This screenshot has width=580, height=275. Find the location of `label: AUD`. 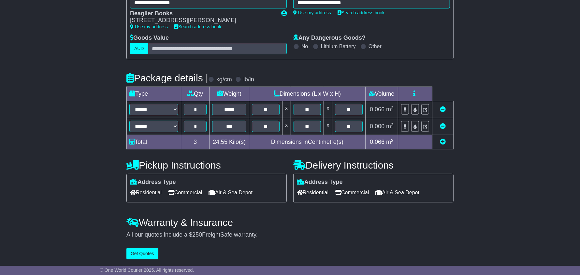

label: AUD is located at coordinates (139, 49).